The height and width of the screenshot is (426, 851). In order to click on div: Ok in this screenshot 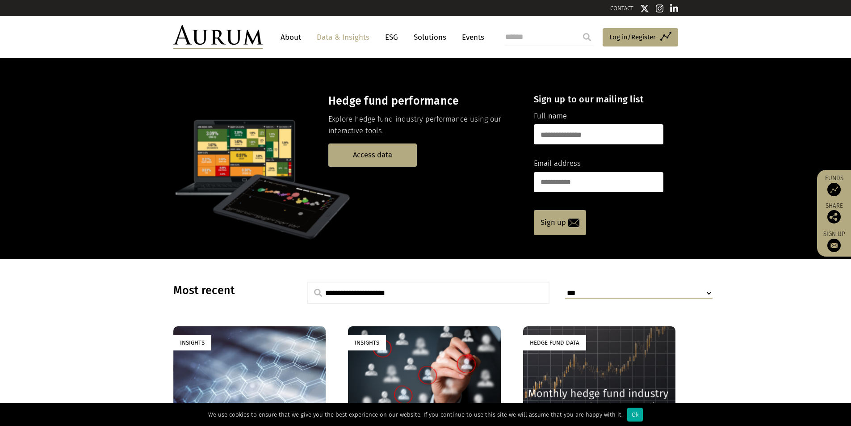, I will do `click(635, 414)`.